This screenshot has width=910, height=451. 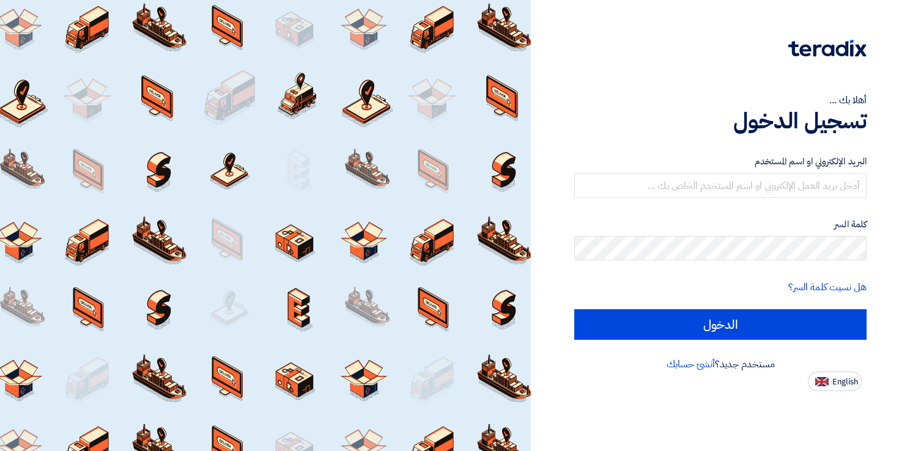 I want to click on label: البريد الإلكتروني او اسم المستخدم, so click(x=720, y=161).